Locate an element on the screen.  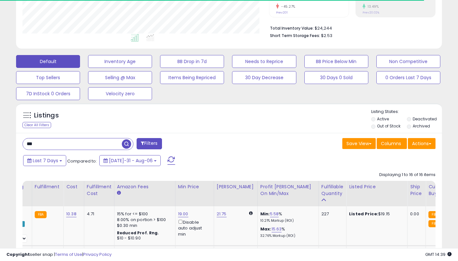
div: Displaying 1 to 16 of 16 items is located at coordinates (408, 175).